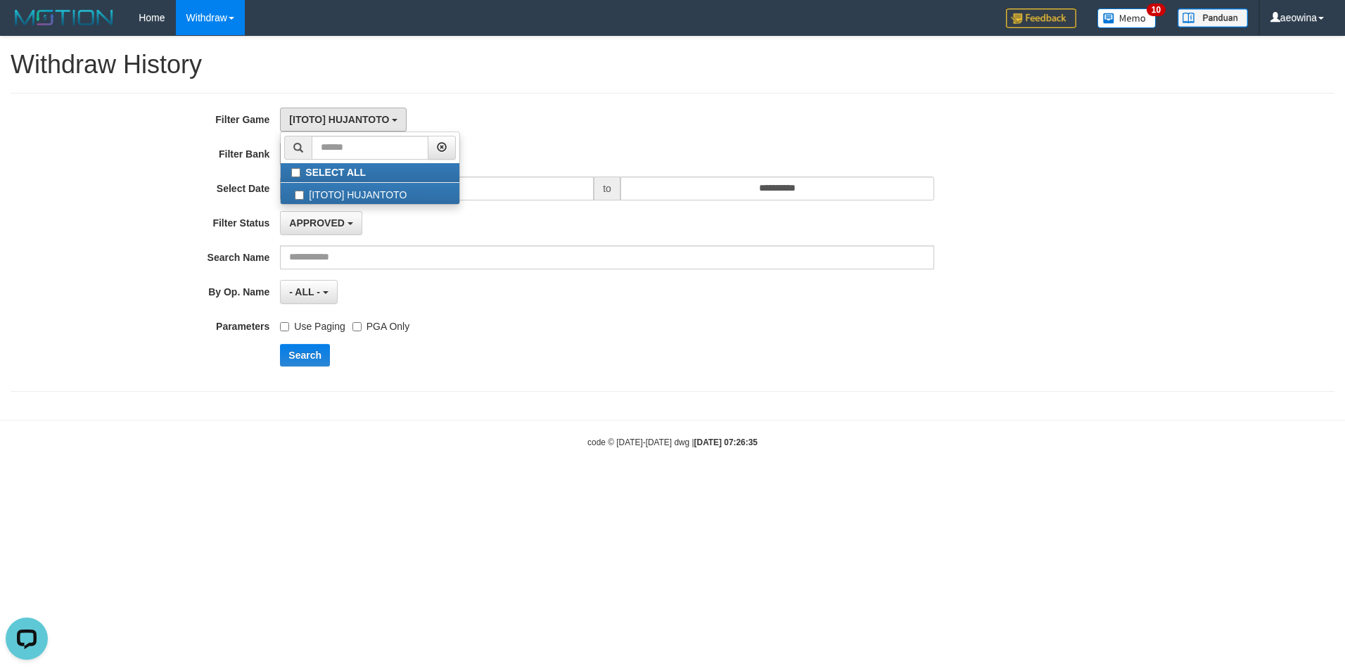  I want to click on img: Button%20Memo.svg, so click(1127, 18).